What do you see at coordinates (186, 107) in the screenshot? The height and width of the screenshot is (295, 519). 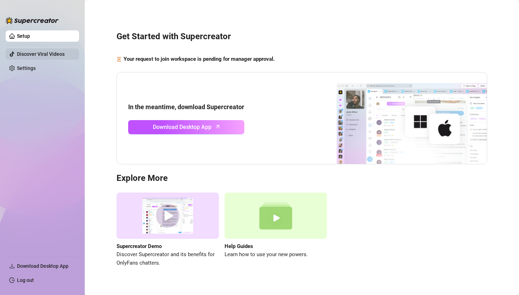 I see `strong: In the meantime, download Supercreator` at bounding box center [186, 107].